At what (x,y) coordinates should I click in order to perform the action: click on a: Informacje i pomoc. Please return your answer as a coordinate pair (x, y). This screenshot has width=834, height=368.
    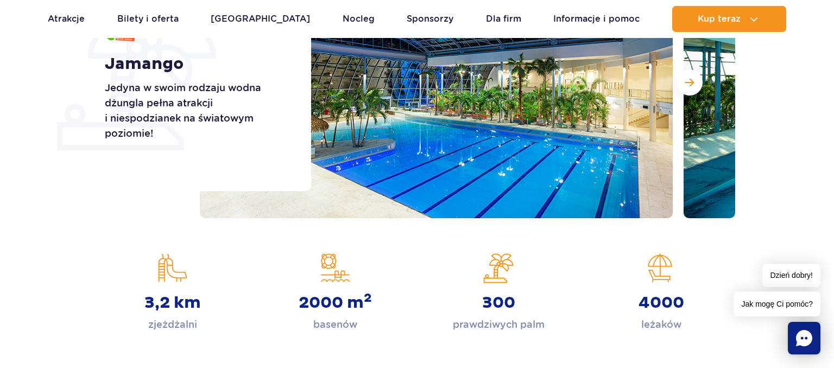
    Looking at the image, I should click on (596, 19).